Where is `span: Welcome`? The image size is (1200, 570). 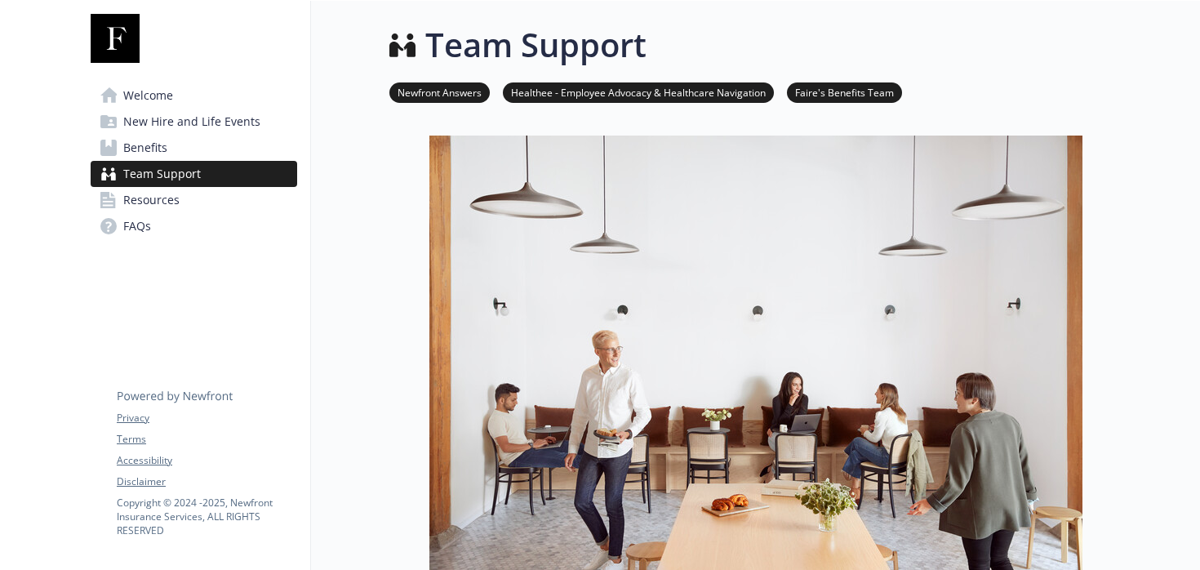 span: Welcome is located at coordinates (148, 96).